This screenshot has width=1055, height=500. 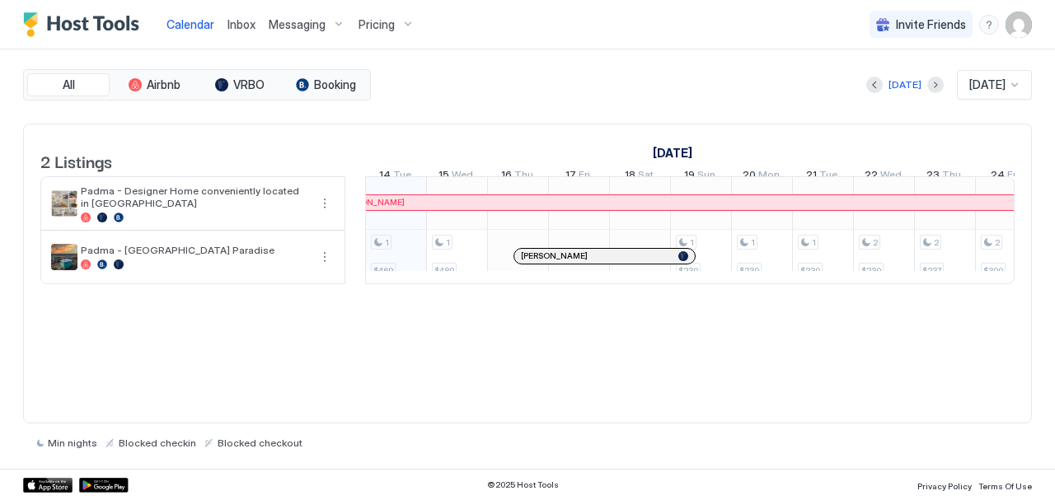 I want to click on span: 23, so click(x=933, y=176).